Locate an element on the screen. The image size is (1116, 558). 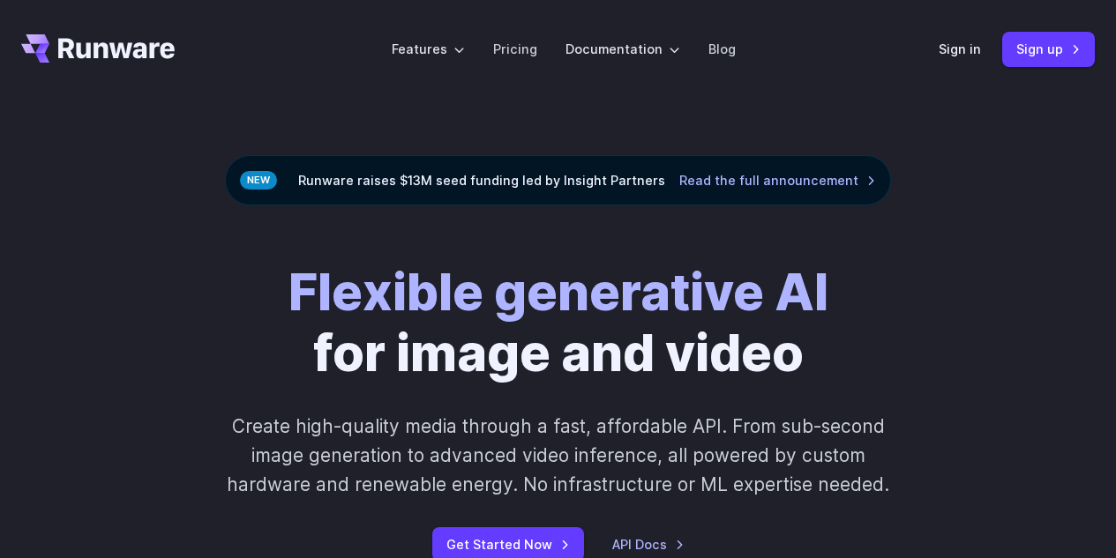
div: Runware raises $13M seed funding led by Insight Partners is located at coordinates (557, 180).